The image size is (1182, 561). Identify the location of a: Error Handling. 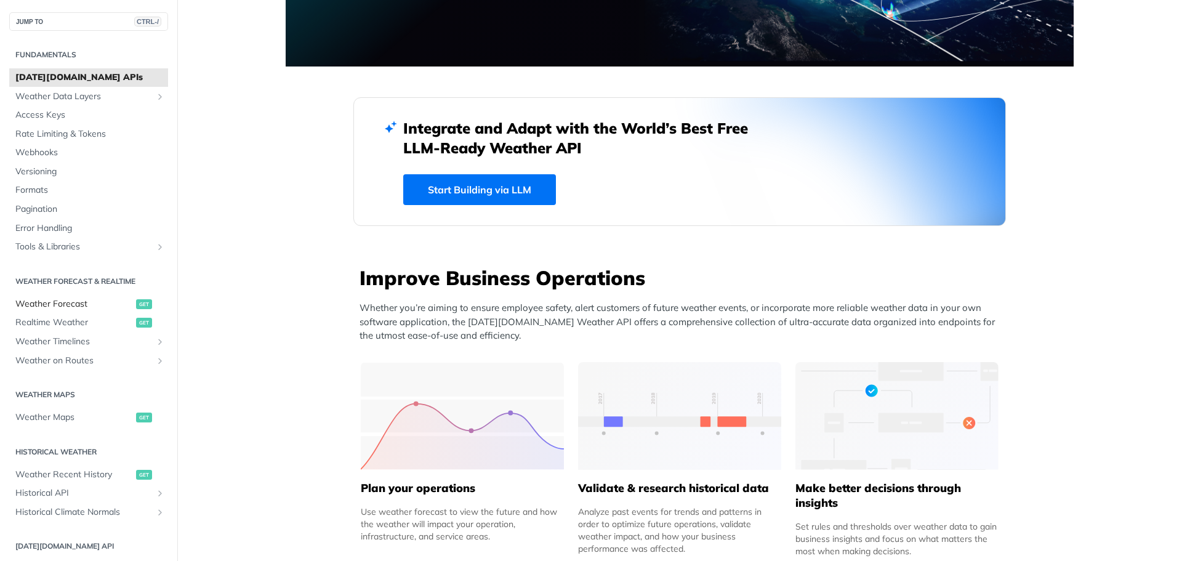
(89, 228).